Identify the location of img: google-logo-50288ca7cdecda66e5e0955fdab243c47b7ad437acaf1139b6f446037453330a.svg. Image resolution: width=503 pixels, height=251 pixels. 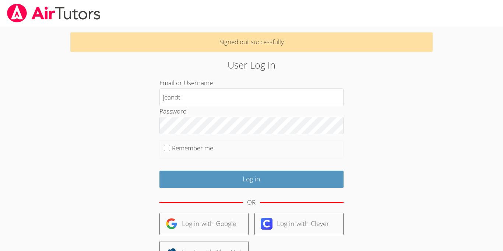
(172, 223).